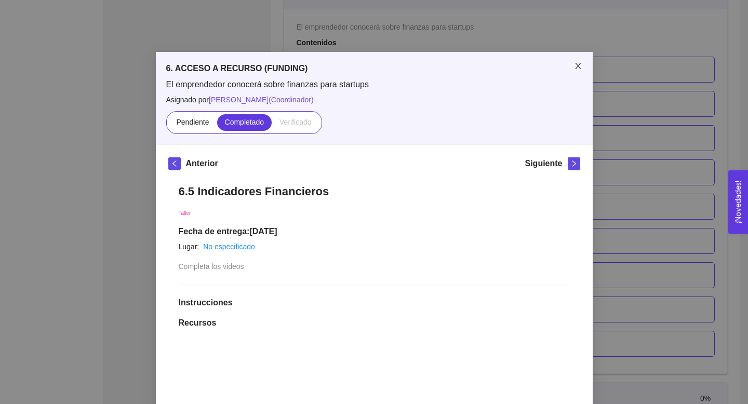 This screenshot has height=404, width=748. What do you see at coordinates (229, 247) in the screenshot?
I see `a: No especificado` at bounding box center [229, 247].